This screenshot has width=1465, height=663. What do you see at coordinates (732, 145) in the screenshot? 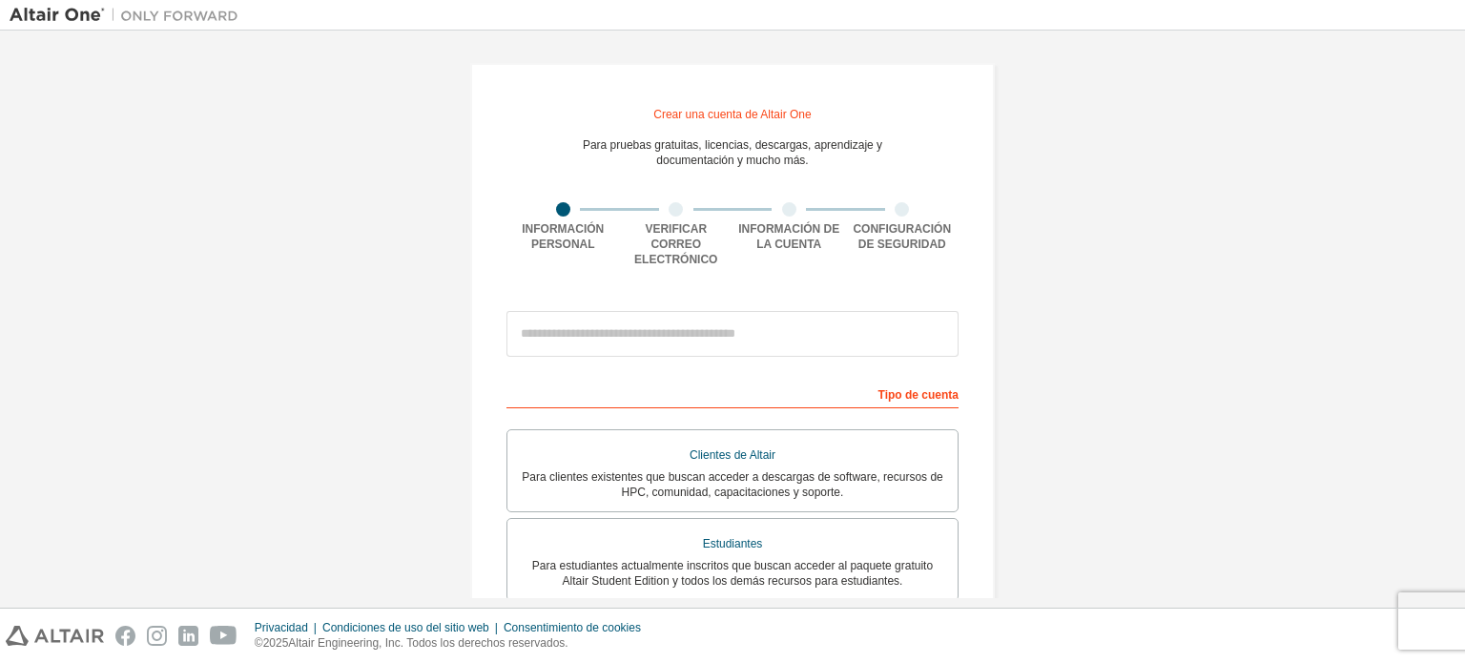
I see `font: Para pruebas gratuitas, licencias, descargas, aprendizaje y` at bounding box center [732, 145].